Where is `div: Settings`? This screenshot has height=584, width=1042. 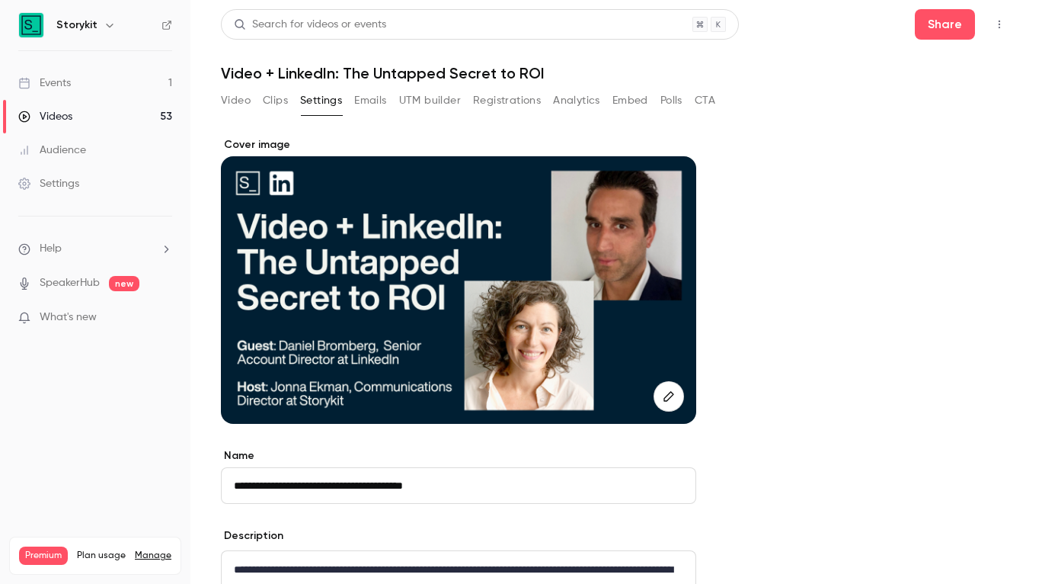
div: Settings is located at coordinates (49, 184).